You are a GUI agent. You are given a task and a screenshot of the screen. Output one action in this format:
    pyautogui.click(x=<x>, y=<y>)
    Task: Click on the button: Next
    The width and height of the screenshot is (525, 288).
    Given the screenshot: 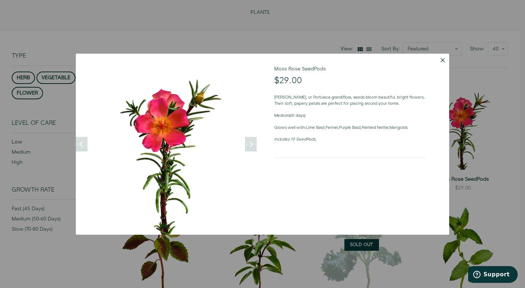 What is the action you would take?
    pyautogui.click(x=251, y=144)
    